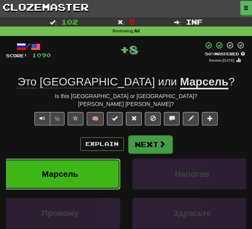  I want to click on span: Inf, so click(194, 22).